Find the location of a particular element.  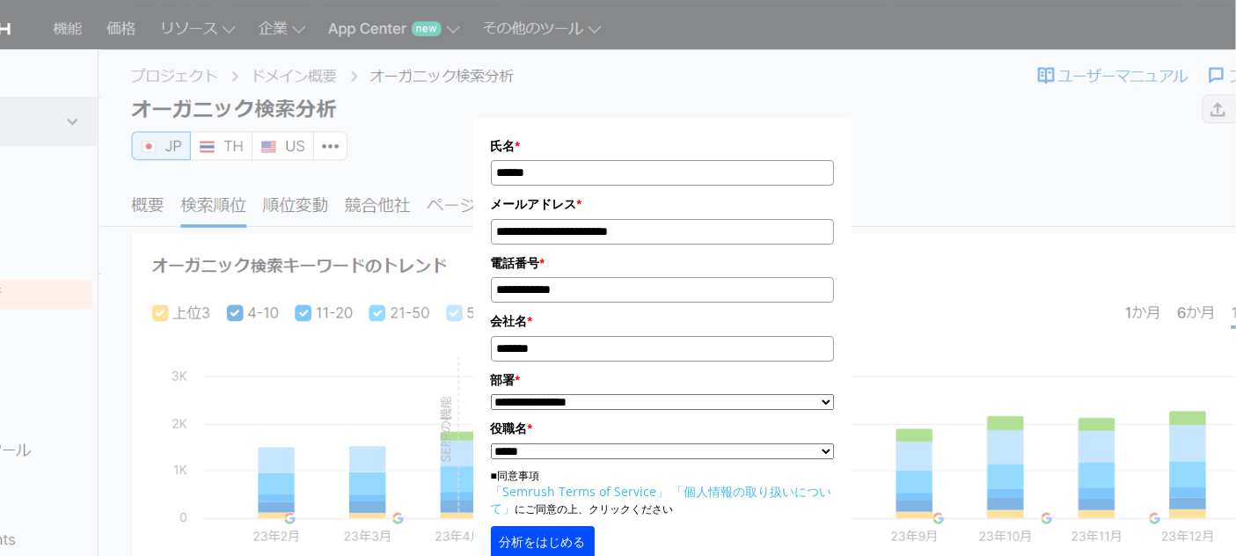

label: 電話番号 is located at coordinates (662, 263).